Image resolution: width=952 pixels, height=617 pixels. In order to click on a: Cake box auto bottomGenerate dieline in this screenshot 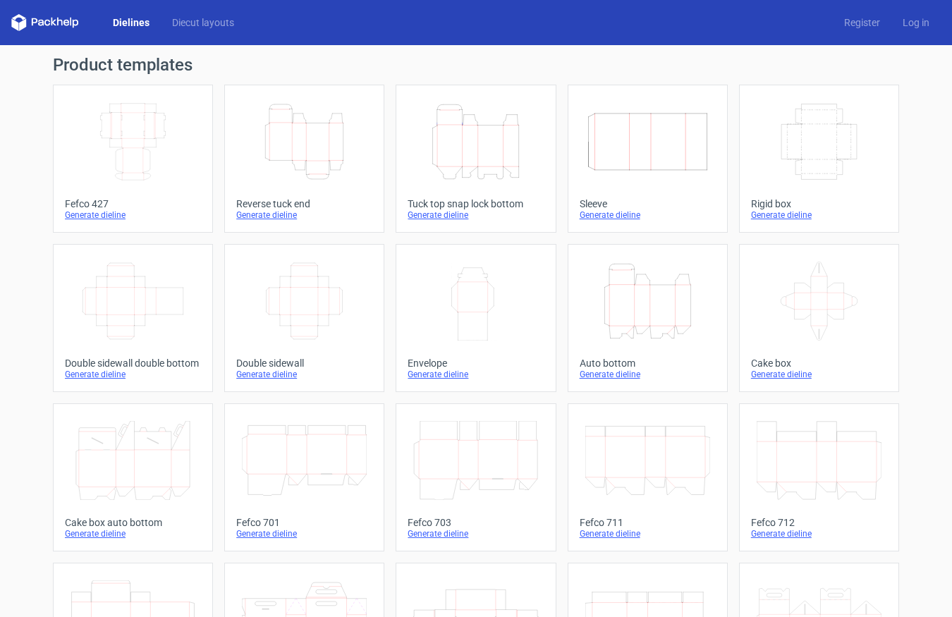, I will do `click(133, 477)`.